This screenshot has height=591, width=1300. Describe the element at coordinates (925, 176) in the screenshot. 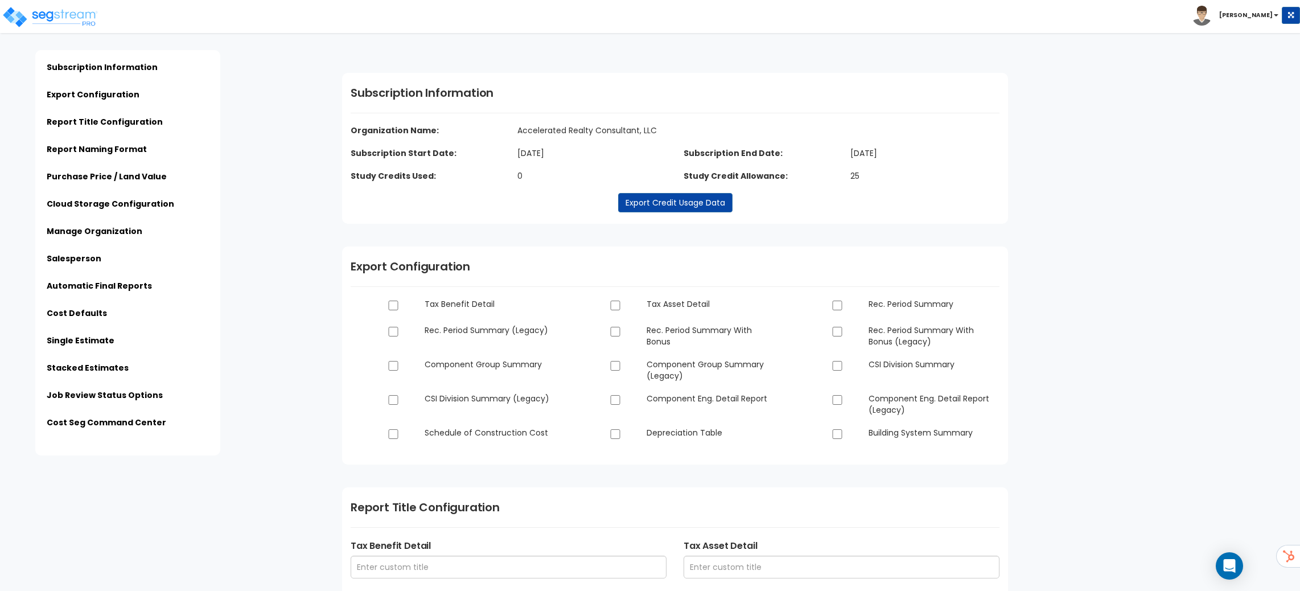

I see `dd: 25` at that location.